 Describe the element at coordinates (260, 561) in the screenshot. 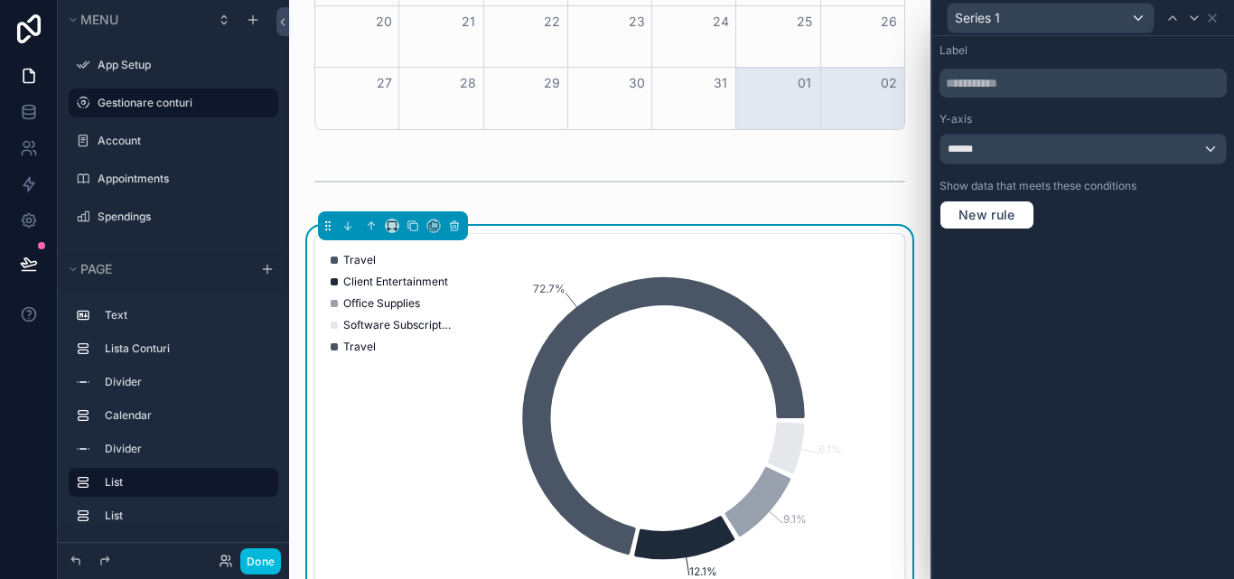

I see `button: Done` at that location.